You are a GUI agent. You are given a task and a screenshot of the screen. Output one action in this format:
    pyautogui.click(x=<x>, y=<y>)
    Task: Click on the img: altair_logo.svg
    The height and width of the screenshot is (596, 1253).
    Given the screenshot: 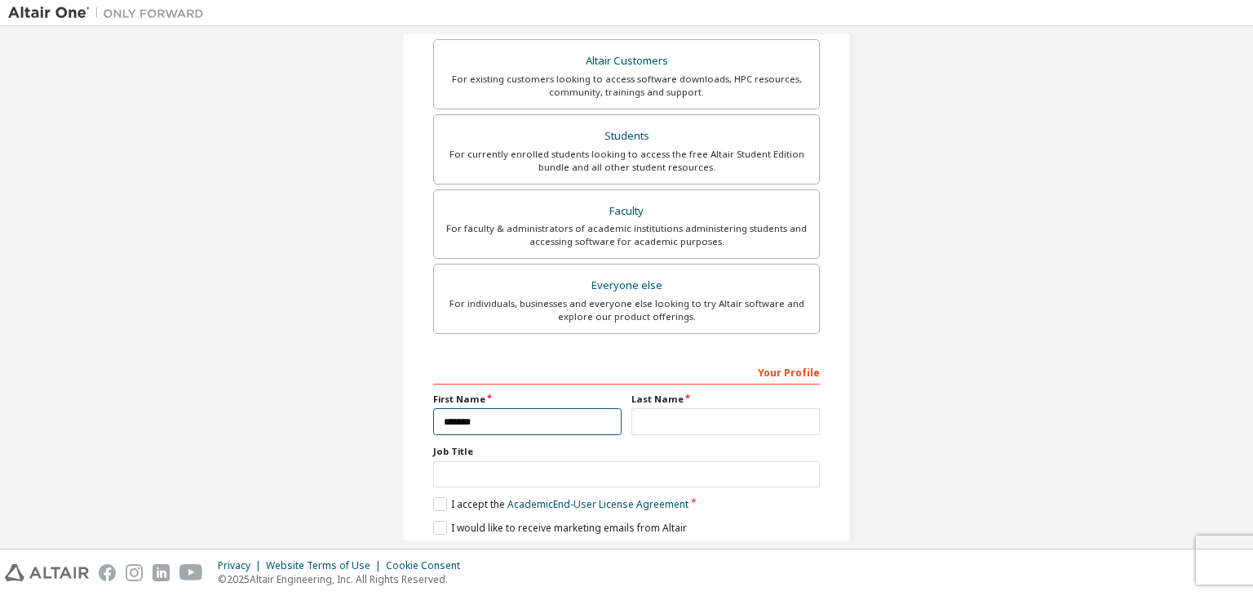 What is the action you would take?
    pyautogui.click(x=46, y=572)
    